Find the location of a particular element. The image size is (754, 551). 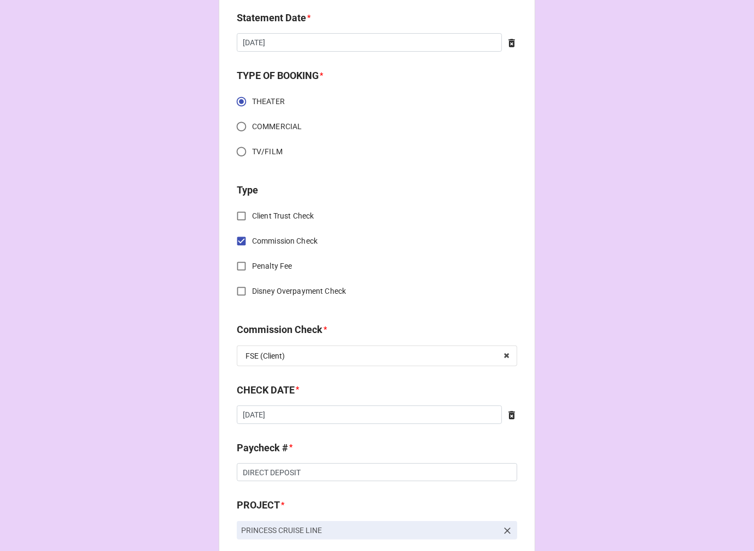

span: Commission Check is located at coordinates (285, 241).